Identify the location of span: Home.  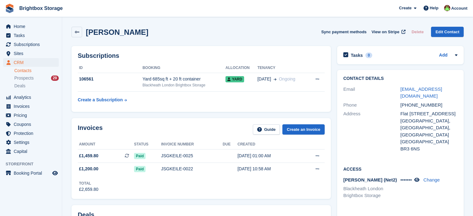
(32, 26).